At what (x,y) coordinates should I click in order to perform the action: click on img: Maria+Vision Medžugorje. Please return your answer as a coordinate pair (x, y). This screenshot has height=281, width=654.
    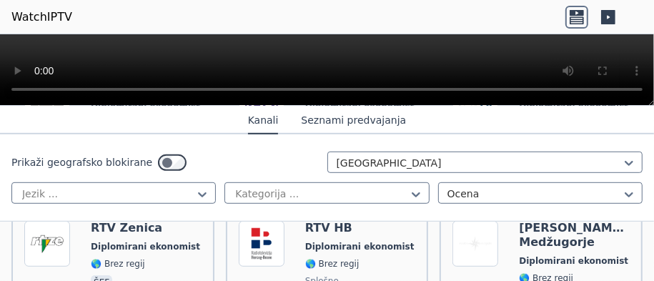
    Looking at the image, I should click on (475, 244).